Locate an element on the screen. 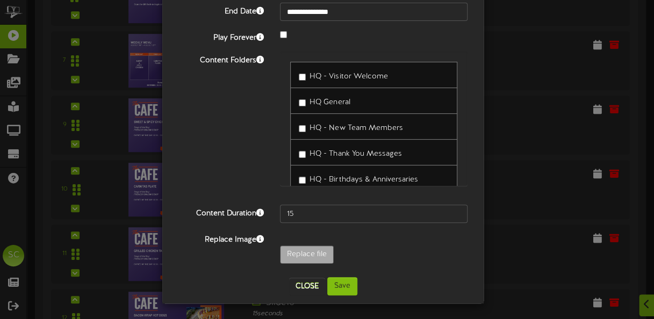 This screenshot has width=654, height=319. label: Content Duration is located at coordinates (221, 212).